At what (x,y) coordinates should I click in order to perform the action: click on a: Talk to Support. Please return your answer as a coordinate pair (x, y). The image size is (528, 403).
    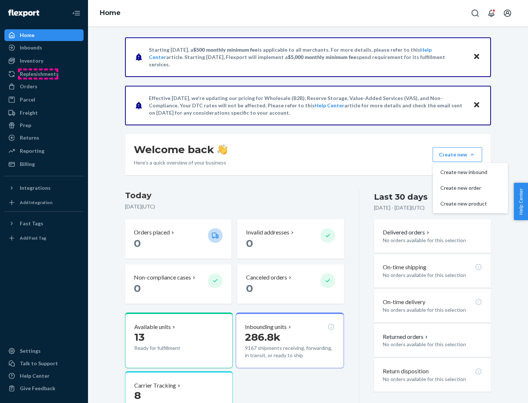
    Looking at the image, I should click on (44, 363).